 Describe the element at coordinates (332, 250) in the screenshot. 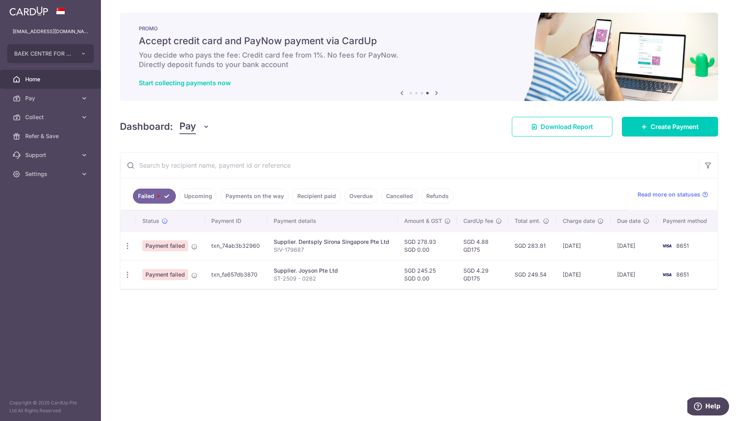

I see `p: SIV-179687` at that location.